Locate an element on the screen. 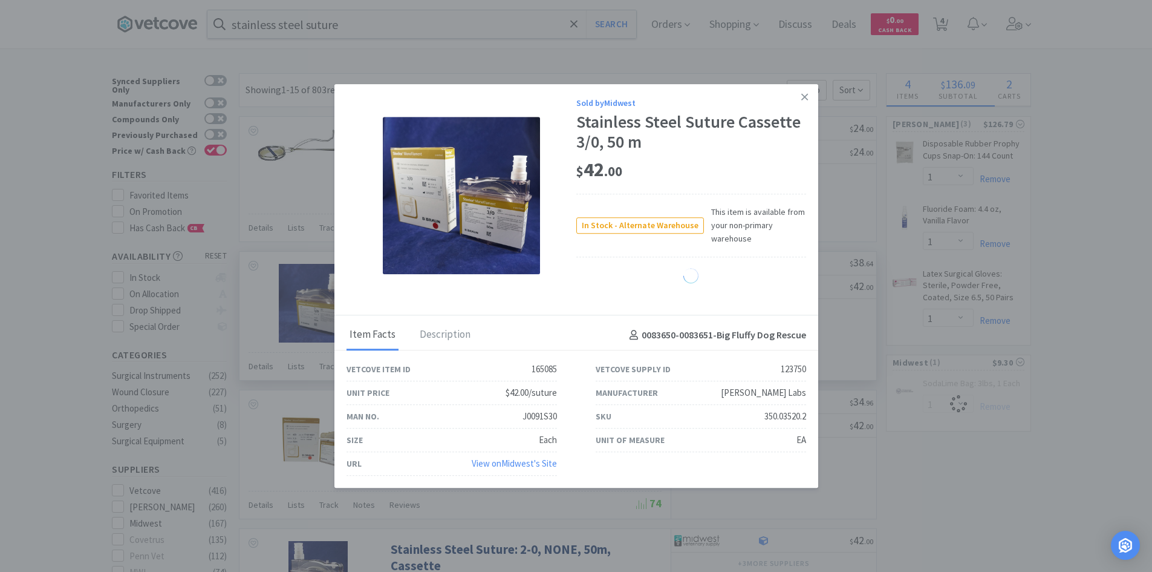  h4: 0083650-0083651 - Big Fluffy Dog Rescue is located at coordinates (716, 335).